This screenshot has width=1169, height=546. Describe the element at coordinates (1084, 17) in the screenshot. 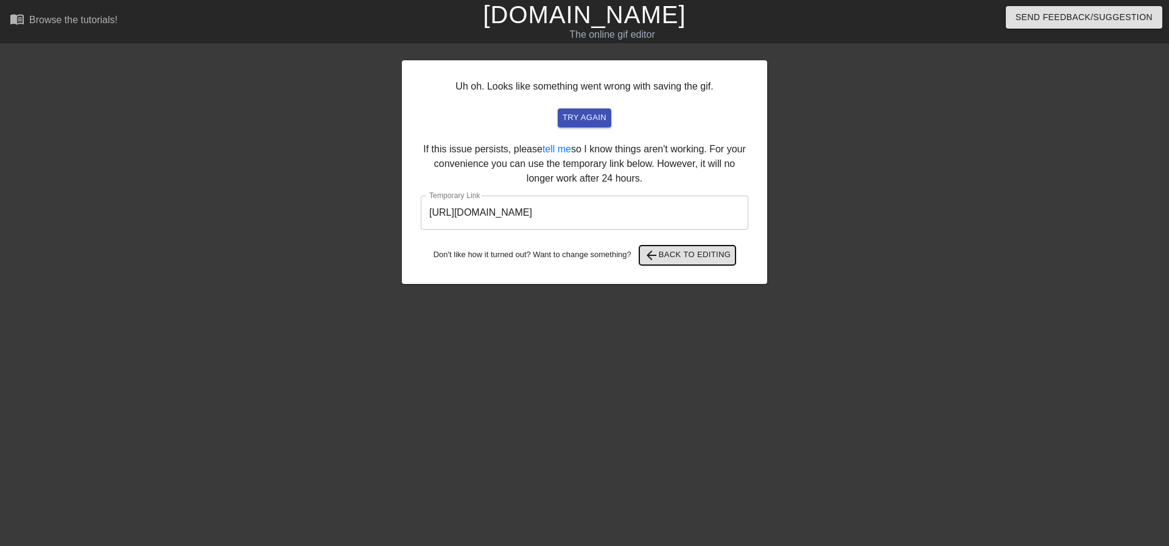

I see `span: Send Feedback/Suggestion` at that location.